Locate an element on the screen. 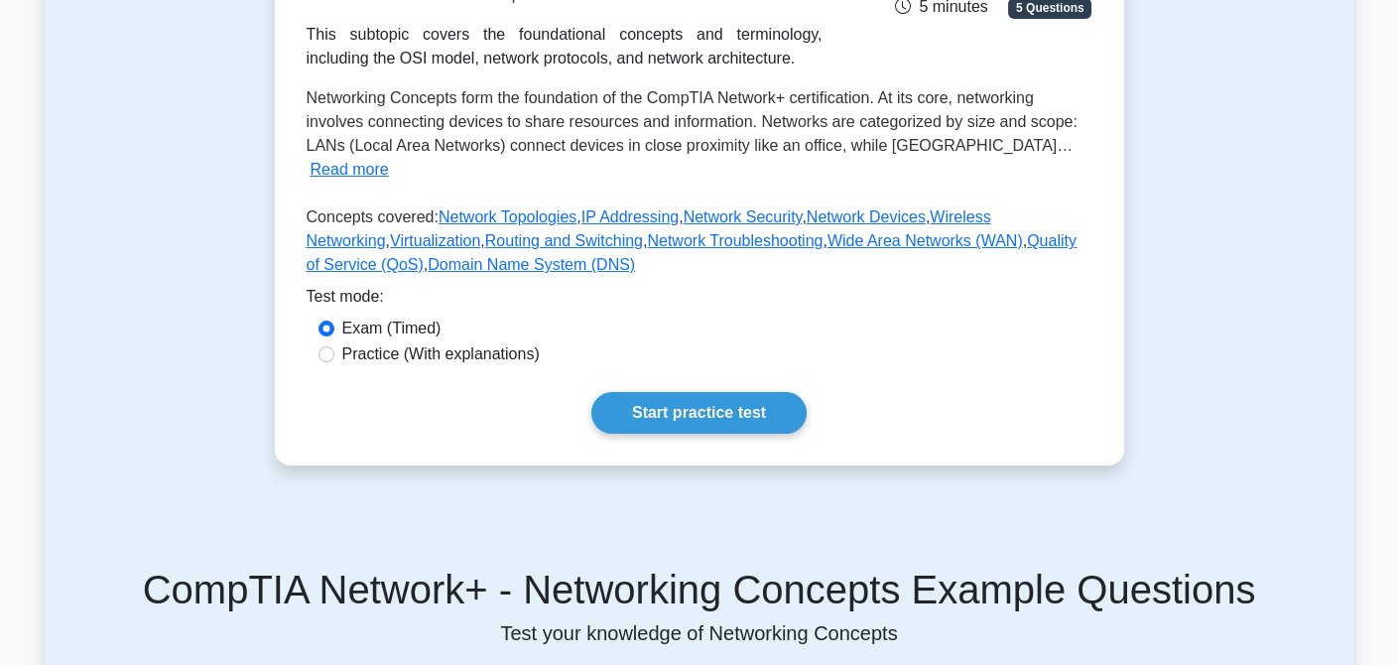 This screenshot has width=1398, height=665. div: This subtopic covers the foundational concepts and terminology, including the OSI model, network ... is located at coordinates (564, 47).